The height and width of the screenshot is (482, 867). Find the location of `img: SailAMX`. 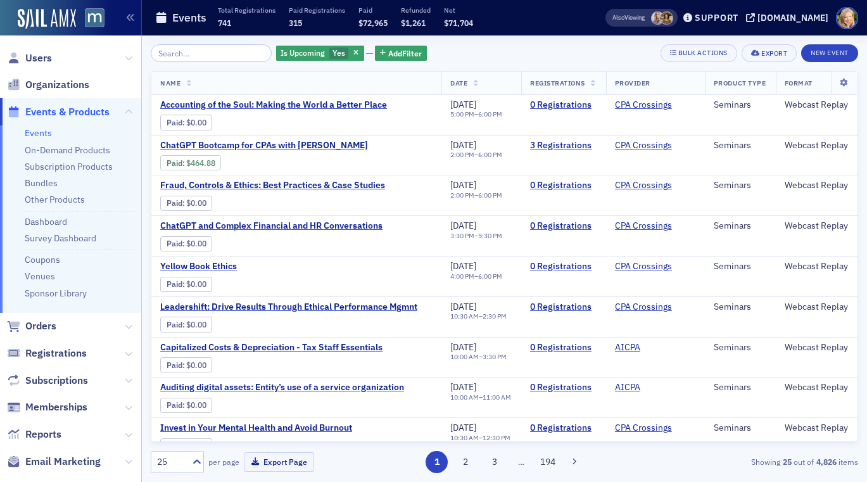

img: SailAMX is located at coordinates (47, 19).